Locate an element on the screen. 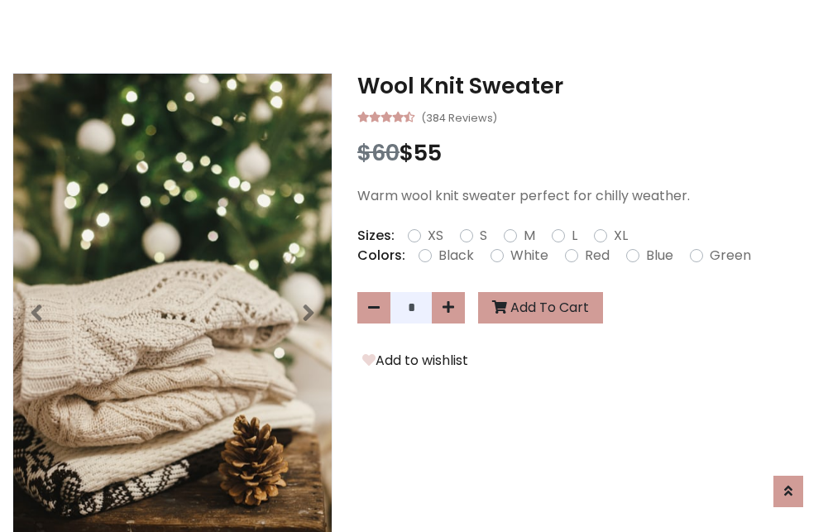  p: Colors: is located at coordinates (381, 256).